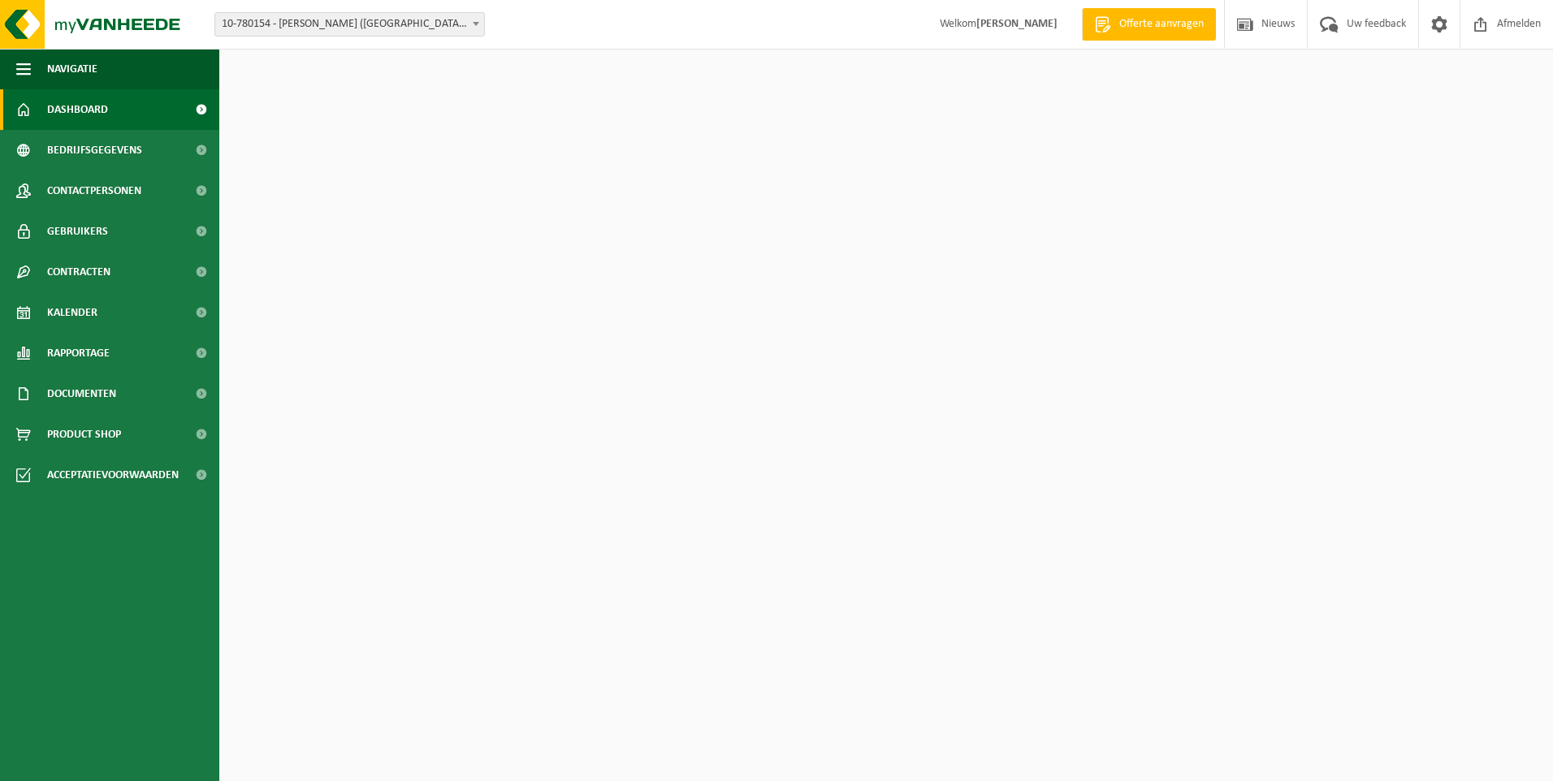 The width and height of the screenshot is (1553, 781). I want to click on span: Navigatie, so click(72, 69).